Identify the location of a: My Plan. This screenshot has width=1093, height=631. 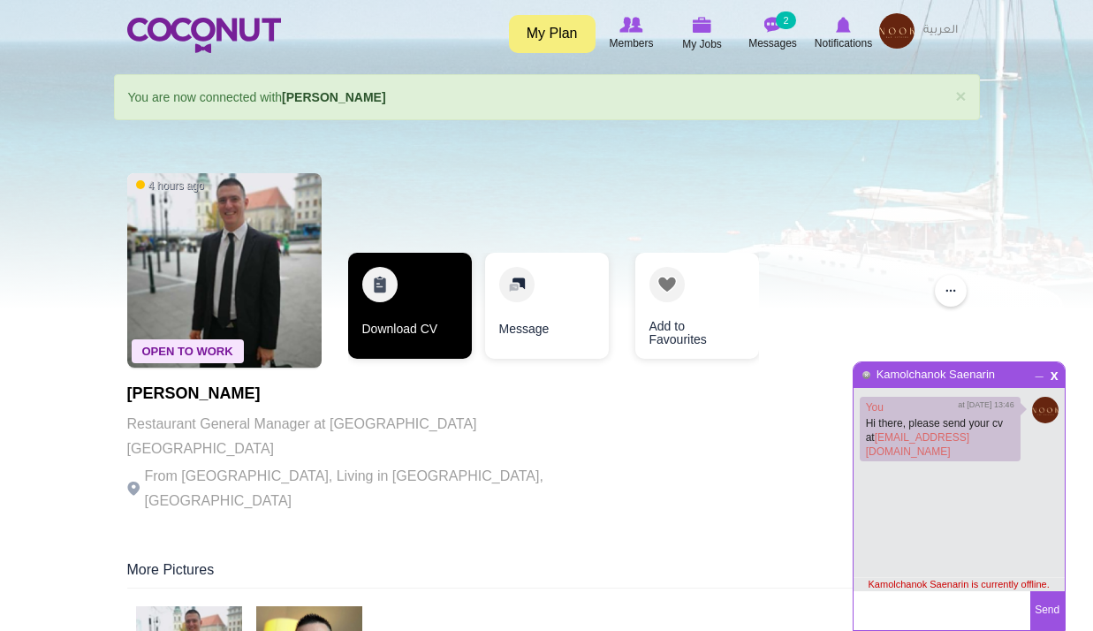
(552, 34).